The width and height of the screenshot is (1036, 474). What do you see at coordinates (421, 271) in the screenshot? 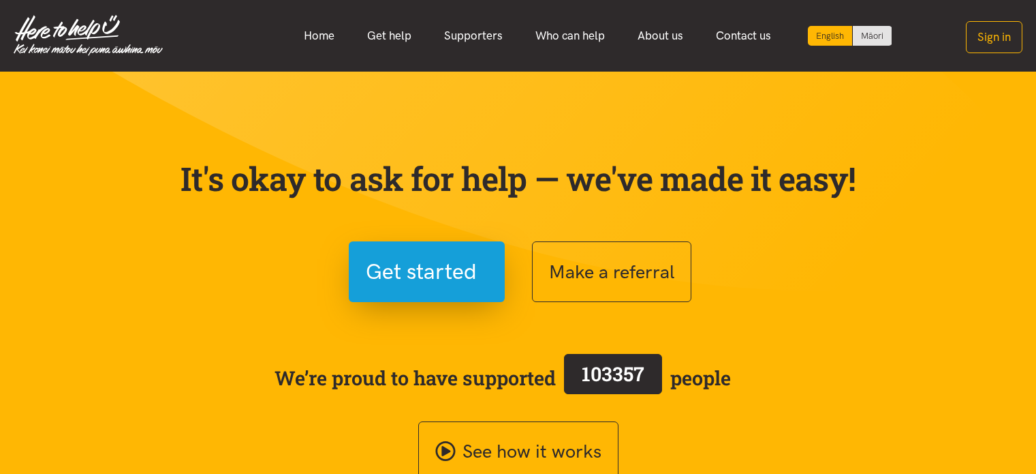
I see `span: Get started` at bounding box center [421, 271].